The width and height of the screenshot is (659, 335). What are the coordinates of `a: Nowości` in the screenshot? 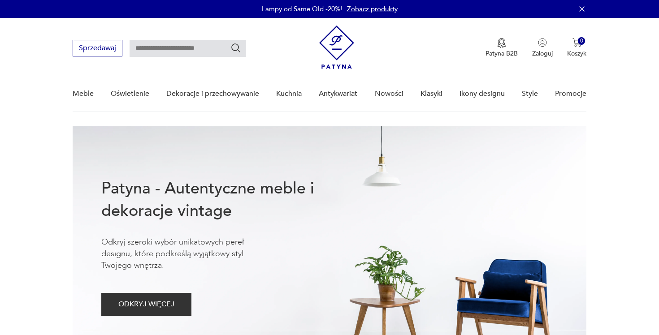 It's located at (389, 94).